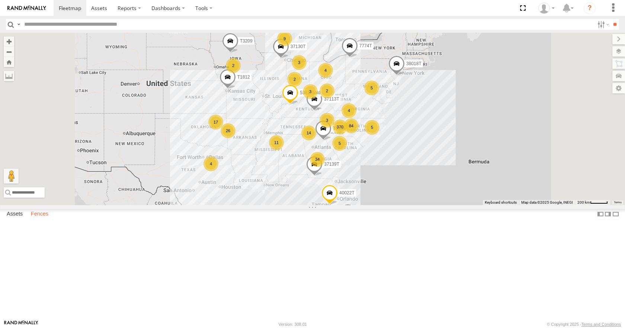 The image size is (625, 328). Describe the element at coordinates (593, 202) in the screenshot. I see `button: Map Scale: 200 km per 44 pixels` at that location.